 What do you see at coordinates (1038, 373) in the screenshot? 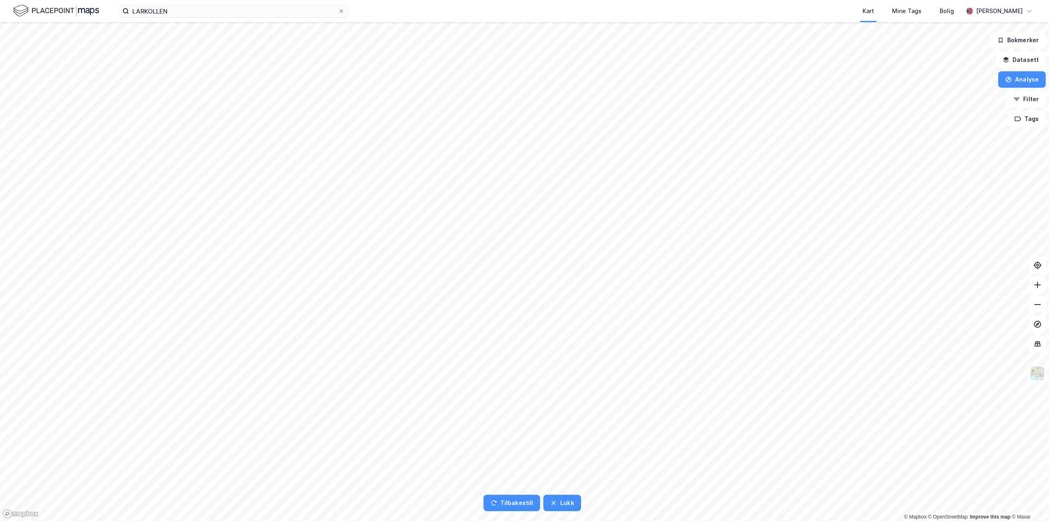
I see `img: Z` at bounding box center [1038, 373].